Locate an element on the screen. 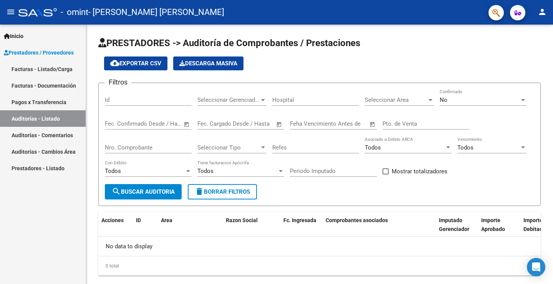  datatable-header-cell: ID is located at coordinates (145, 229).